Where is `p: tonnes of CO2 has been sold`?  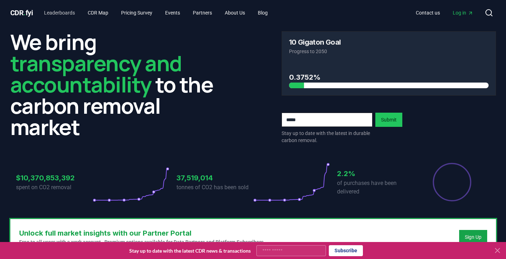
p: tonnes of CO2 has been sold is located at coordinates (215, 188).